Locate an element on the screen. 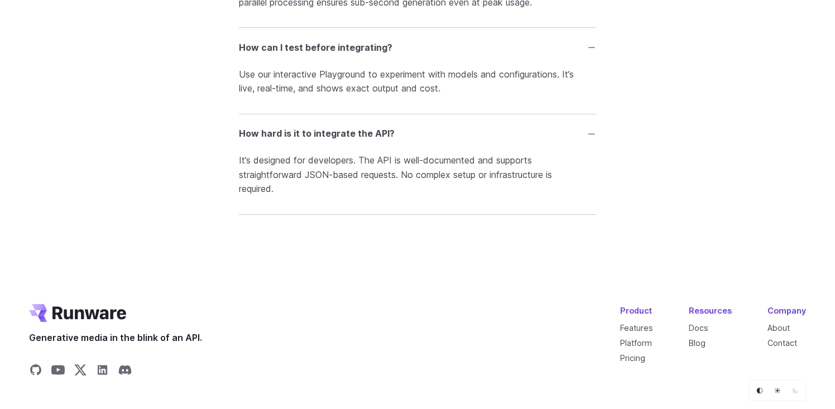  a: Platform is located at coordinates (636, 343).